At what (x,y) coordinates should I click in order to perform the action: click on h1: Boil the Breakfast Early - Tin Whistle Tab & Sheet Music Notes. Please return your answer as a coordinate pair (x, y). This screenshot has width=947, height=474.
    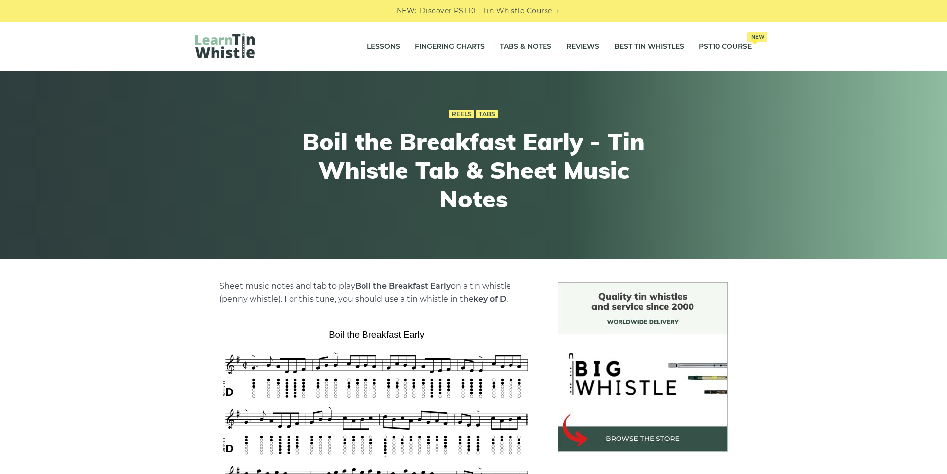
    Looking at the image, I should click on (473, 170).